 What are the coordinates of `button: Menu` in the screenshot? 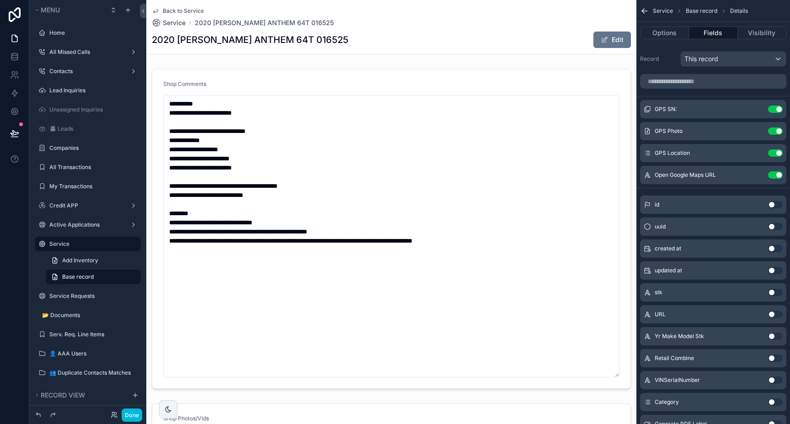 It's located at (69, 10).